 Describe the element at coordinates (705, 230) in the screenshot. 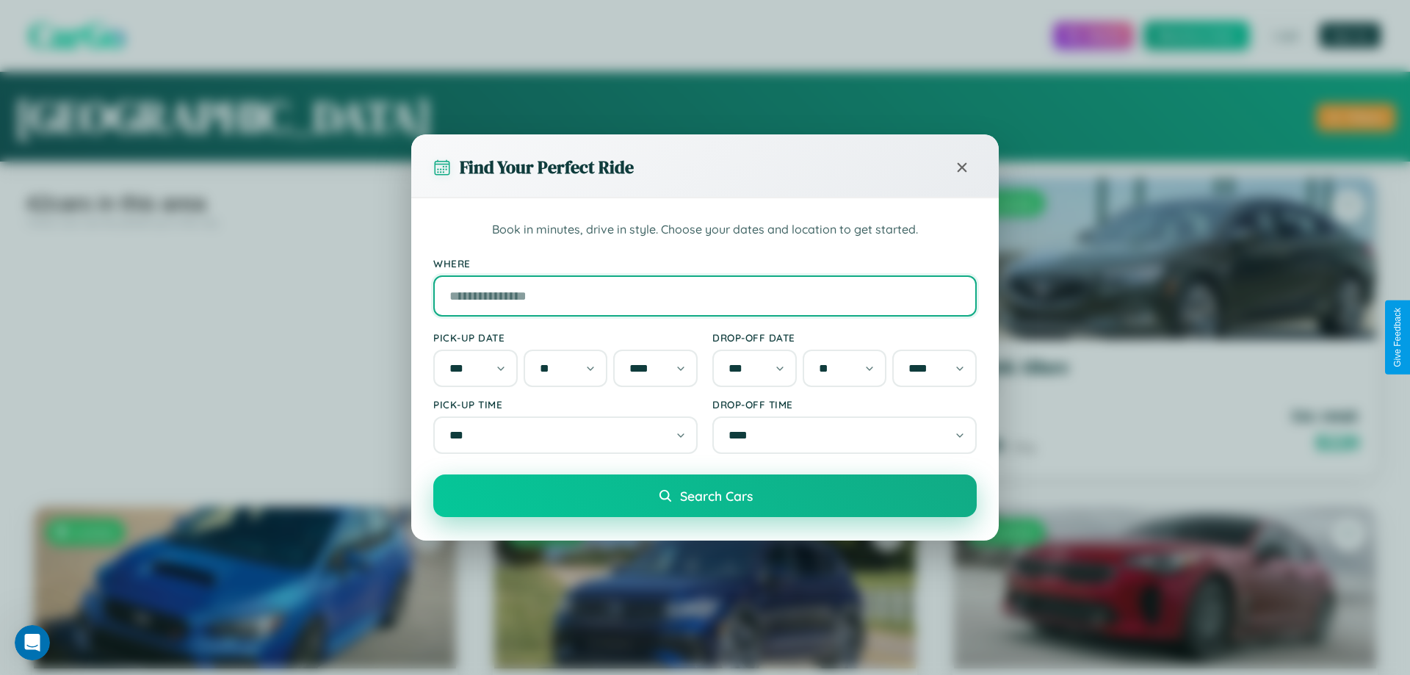

I see `p: Book in minutes, drive in style. Choose your dates and location to get started.` at that location.